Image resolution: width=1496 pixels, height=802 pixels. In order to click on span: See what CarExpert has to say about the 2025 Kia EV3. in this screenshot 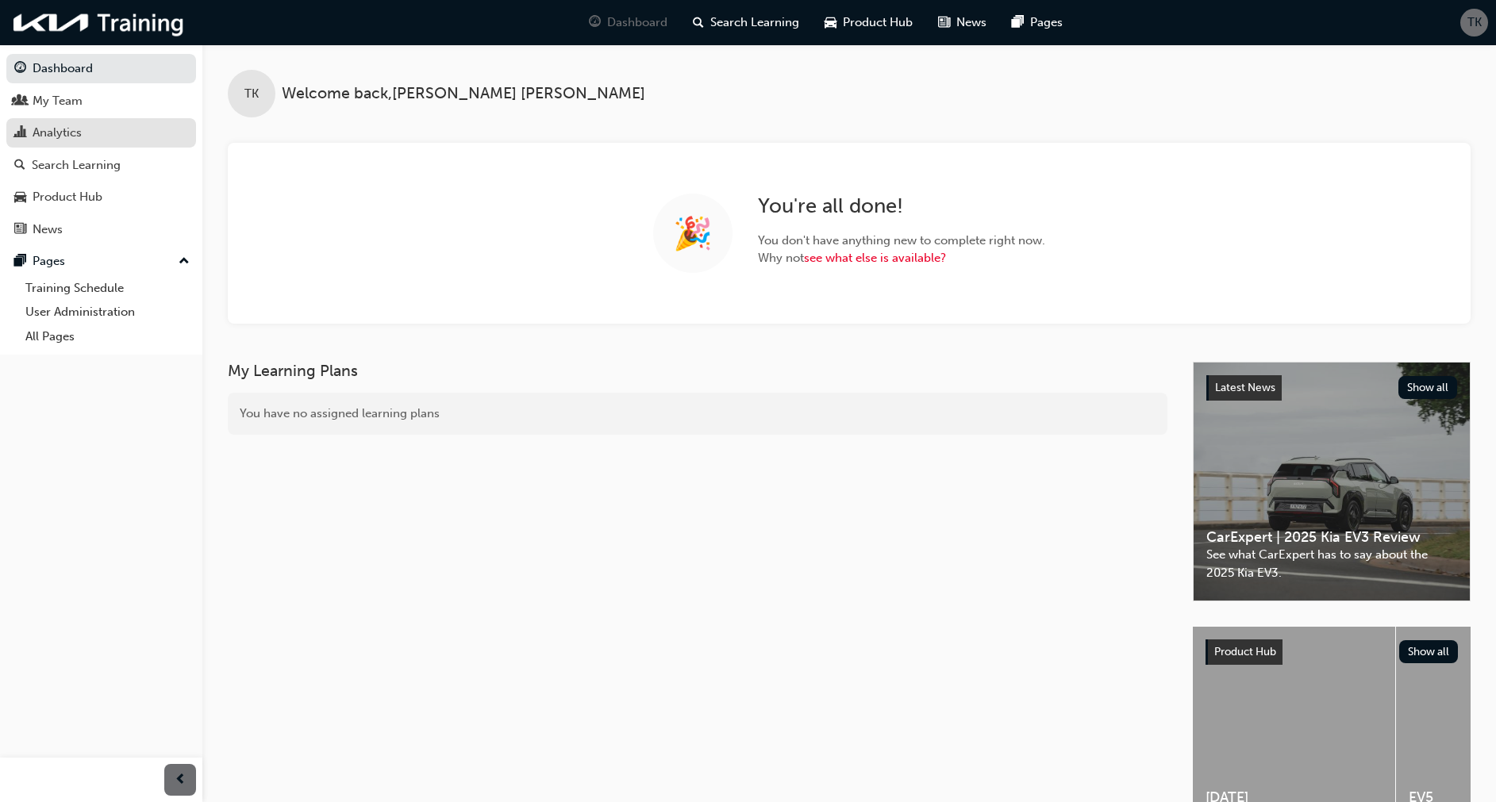, I will do `click(1331, 563)`.